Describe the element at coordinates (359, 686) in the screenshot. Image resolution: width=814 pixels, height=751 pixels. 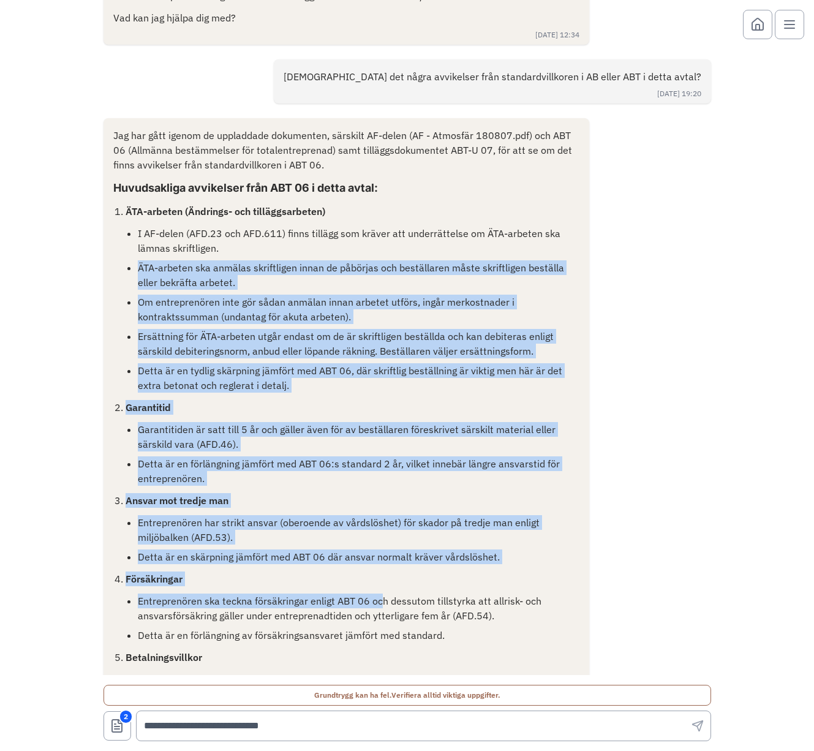
I see `li: Betalning sker mot faktura en gång per månad med 30 dagars betalningstid, men fakturor under juni...` at that location.